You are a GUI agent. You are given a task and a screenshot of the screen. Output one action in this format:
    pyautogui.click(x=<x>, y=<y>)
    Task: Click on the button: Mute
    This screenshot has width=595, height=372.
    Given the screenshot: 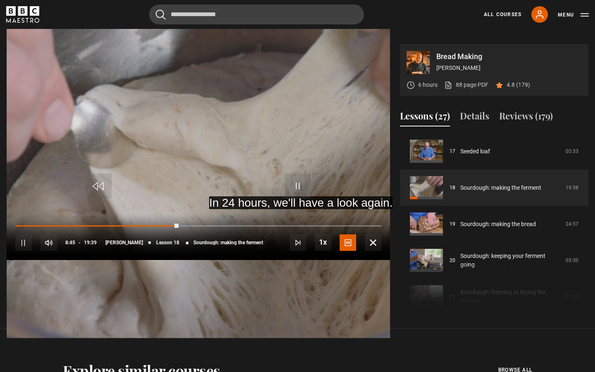 What is the action you would take?
    pyautogui.click(x=49, y=243)
    